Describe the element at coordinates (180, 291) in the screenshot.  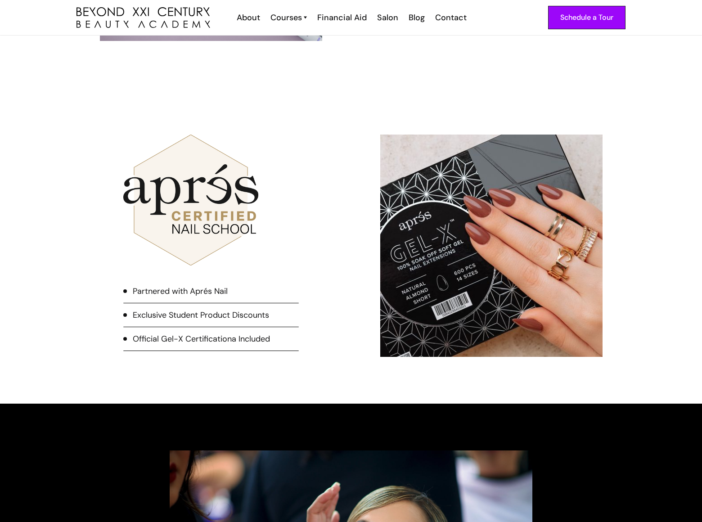
I see `div: Partnered with Aprés Nail` at that location.